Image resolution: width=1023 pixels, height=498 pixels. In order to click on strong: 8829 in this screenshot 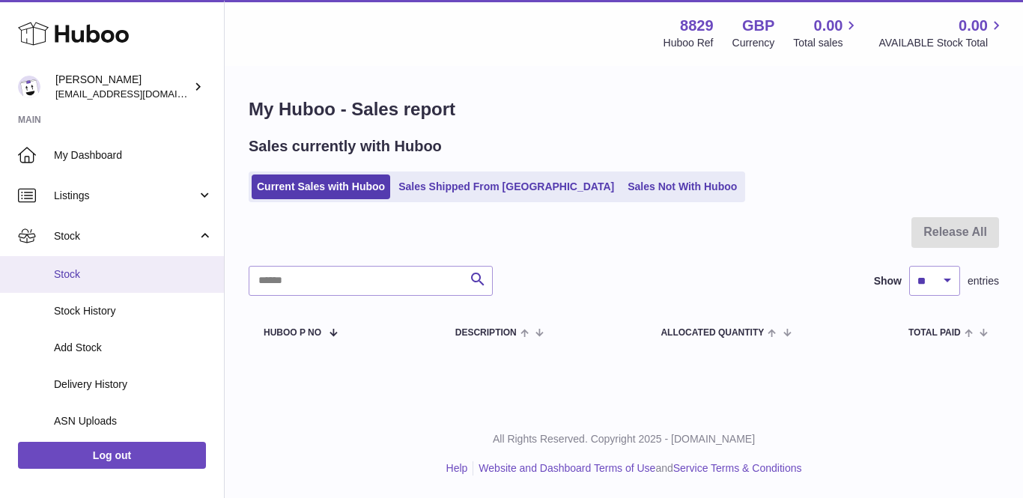, I will do `click(696, 25)`.